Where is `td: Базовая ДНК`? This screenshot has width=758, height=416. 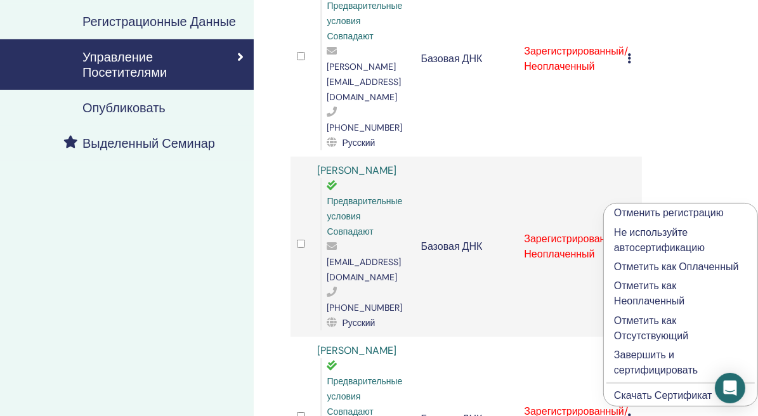
td: Базовая ДНК is located at coordinates (466, 247).